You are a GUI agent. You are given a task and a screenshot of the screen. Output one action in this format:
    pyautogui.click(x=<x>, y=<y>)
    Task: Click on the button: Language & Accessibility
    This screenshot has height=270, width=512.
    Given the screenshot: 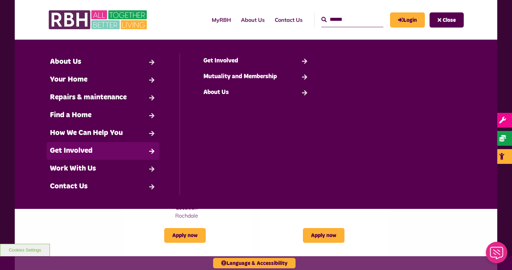 What is the action you would take?
    pyautogui.click(x=255, y=263)
    